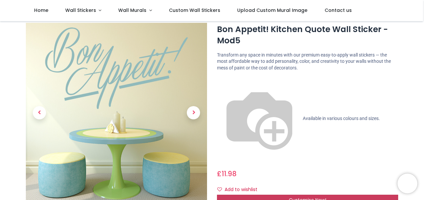 Image resolution: width=424 pixels, height=200 pixels. What do you see at coordinates (41, 10) in the screenshot?
I see `span: Home` at bounding box center [41, 10].